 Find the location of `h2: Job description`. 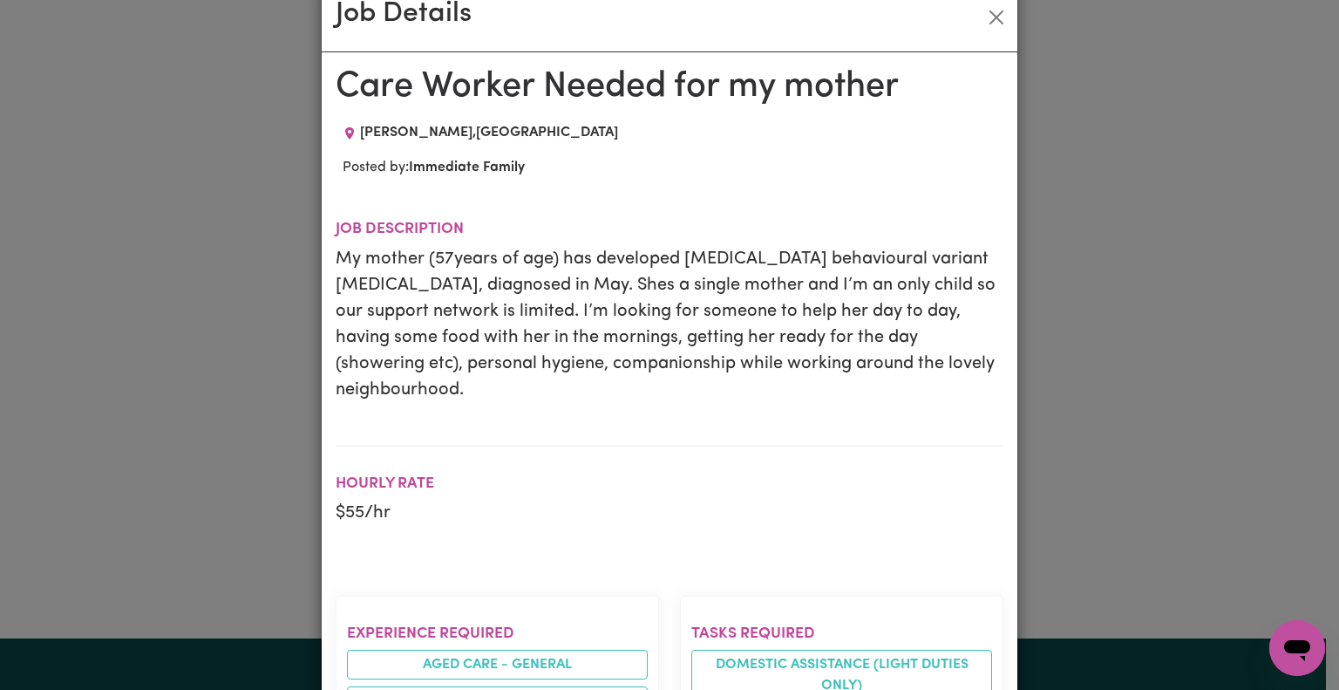

h2: Job description is located at coordinates (670, 228).